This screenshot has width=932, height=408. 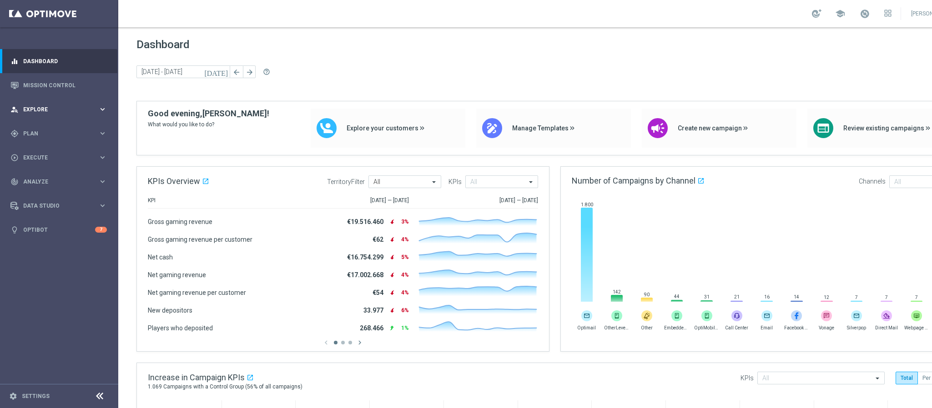 I want to click on div: Execute, so click(x=54, y=158).